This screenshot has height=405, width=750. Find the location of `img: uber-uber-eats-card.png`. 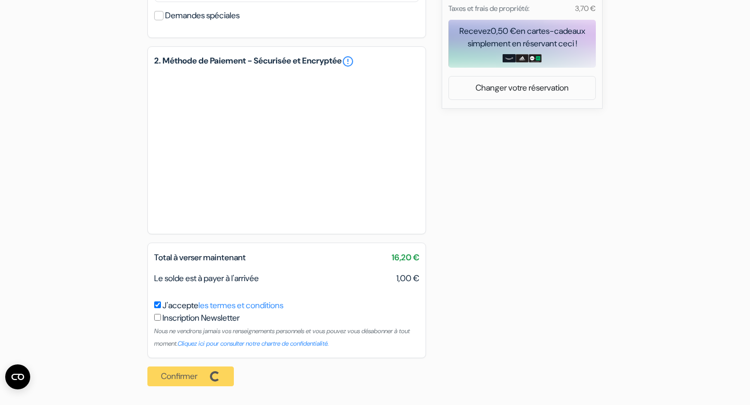

img: uber-uber-eats-card.png is located at coordinates (535, 58).